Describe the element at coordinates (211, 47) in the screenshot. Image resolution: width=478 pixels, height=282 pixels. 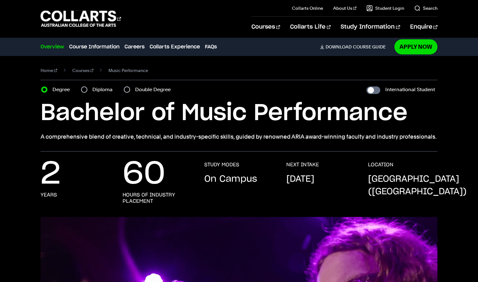
I see `a: FAQs` at that location.